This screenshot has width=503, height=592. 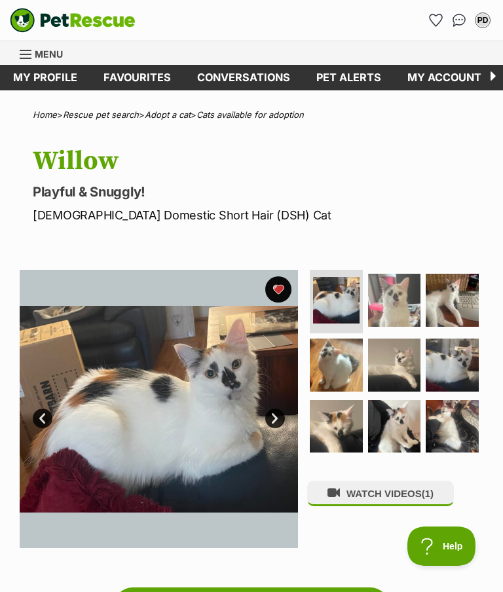 I want to click on ul: Account quick links, so click(x=459, y=20).